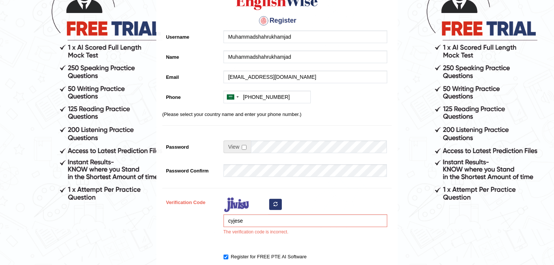  What do you see at coordinates (191, 200) in the screenshot?
I see `label: Verification Code` at bounding box center [191, 200].